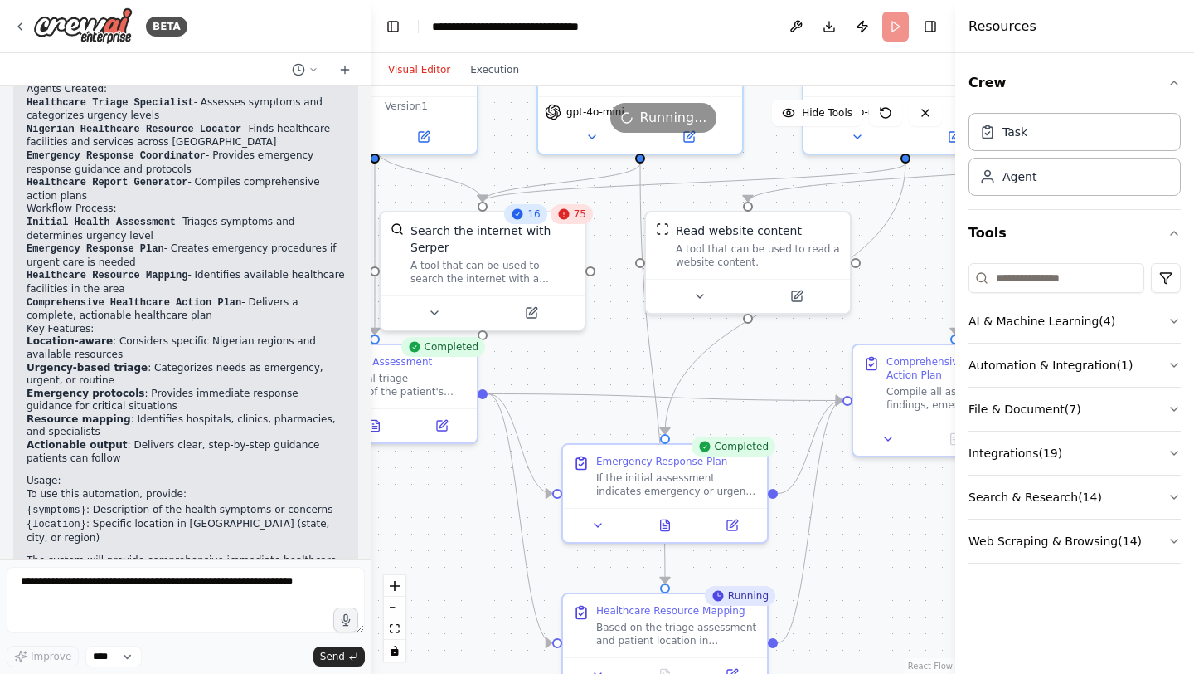 The width and height of the screenshot is (1194, 674). Describe the element at coordinates (1075, 321) in the screenshot. I see `button: AI & Machine Learning(4)` at that location.